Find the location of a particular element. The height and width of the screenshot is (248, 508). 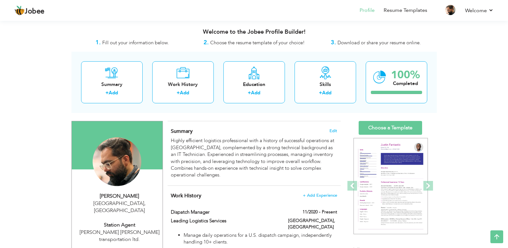

div: Completed is located at coordinates (406, 83).